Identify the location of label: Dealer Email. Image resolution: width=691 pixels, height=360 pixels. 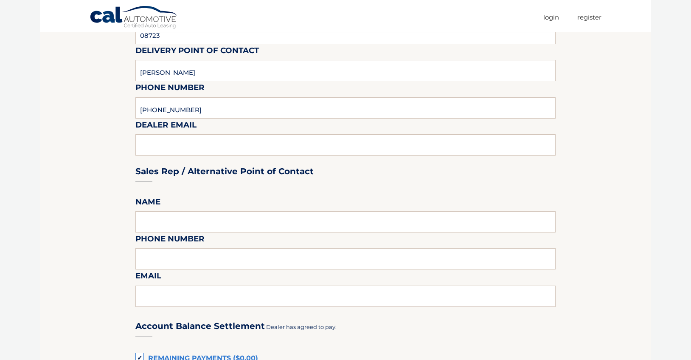
(166, 126).